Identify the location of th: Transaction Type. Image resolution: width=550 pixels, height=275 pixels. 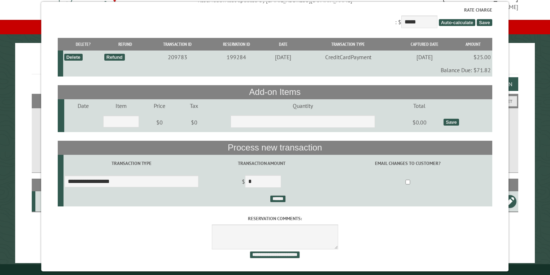
(348, 44).